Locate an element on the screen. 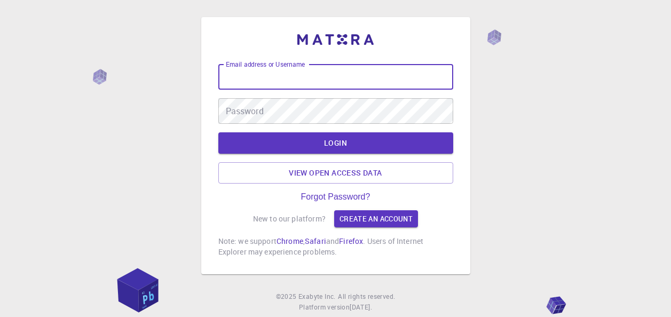  a: View open access data is located at coordinates (336, 173).